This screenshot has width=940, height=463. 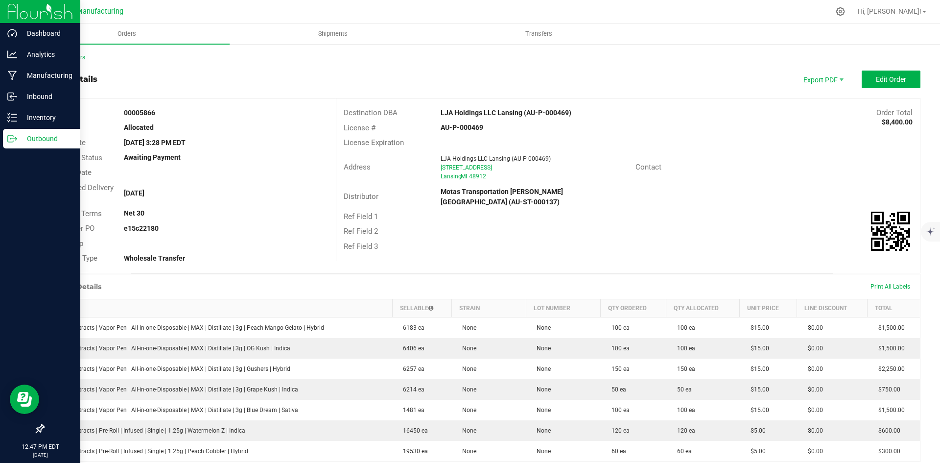 I want to click on inline-svg: Inbound, so click(x=12, y=96).